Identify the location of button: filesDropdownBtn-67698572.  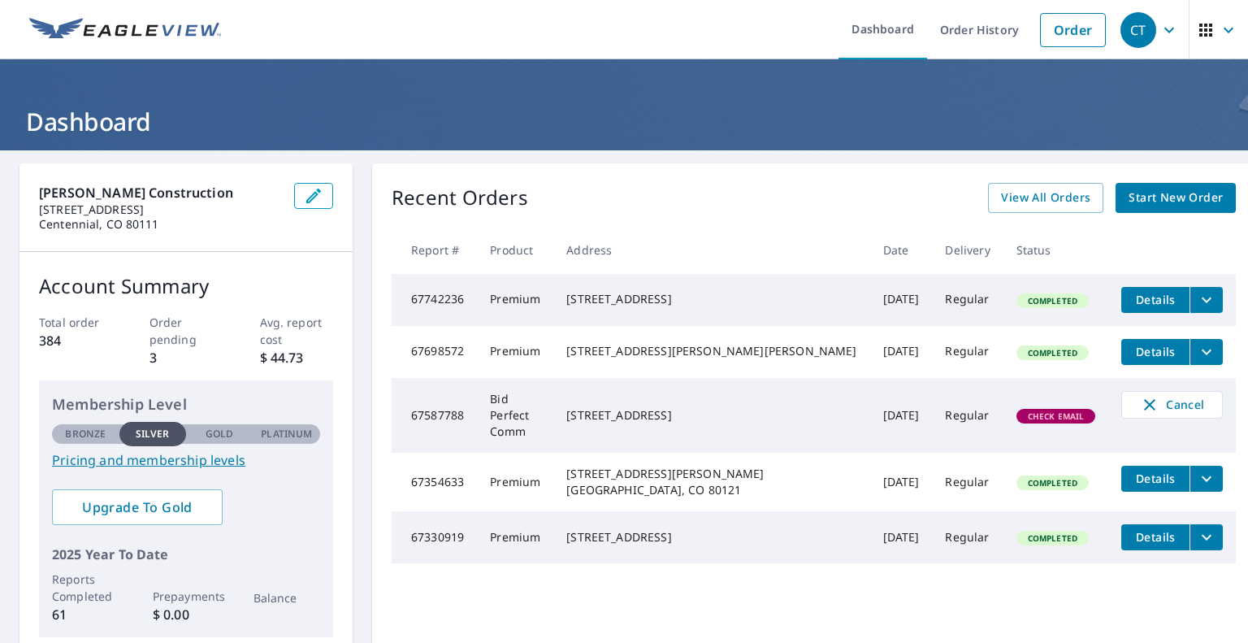
(1206, 352).